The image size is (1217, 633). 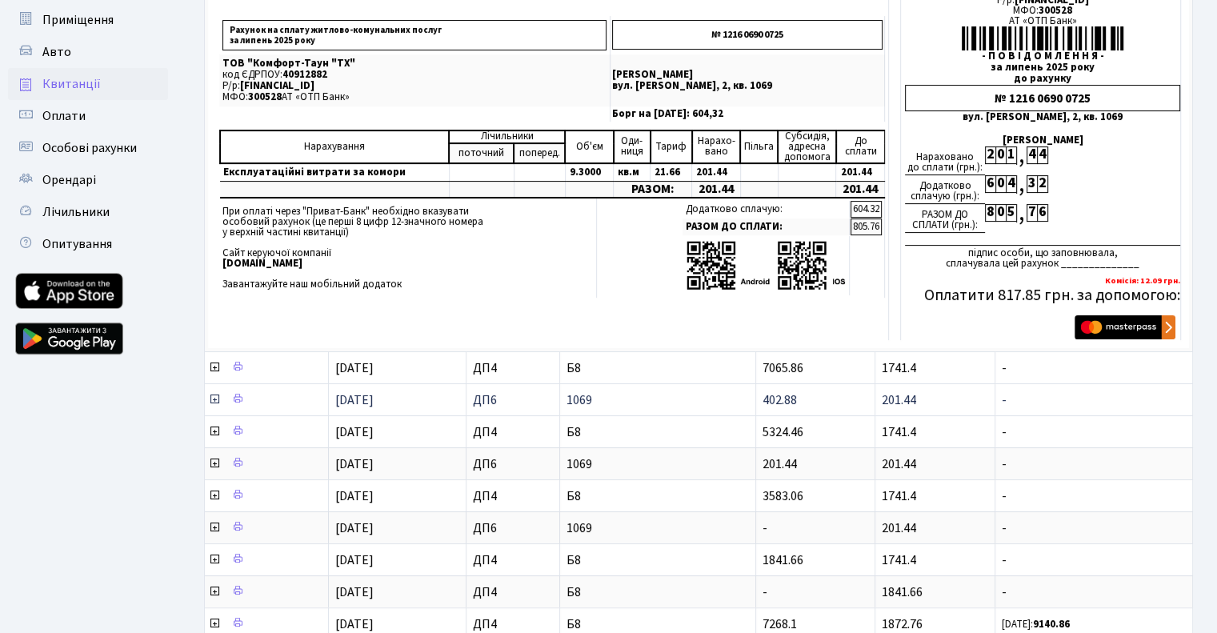 What do you see at coordinates (671, 146) in the screenshot?
I see `td: Тариф` at bounding box center [671, 146].